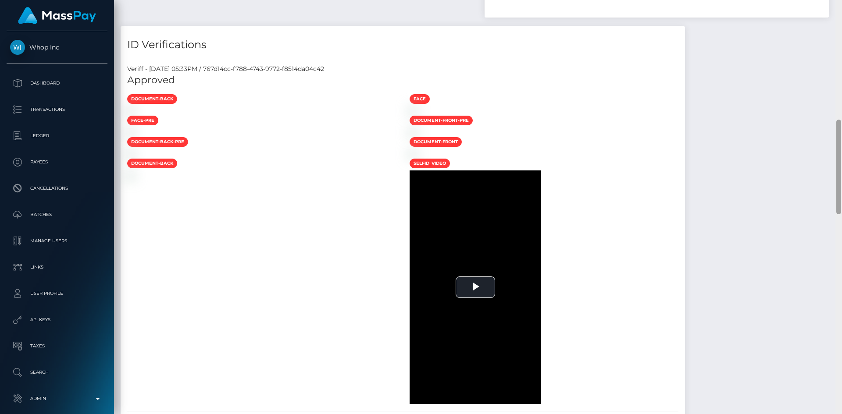  Describe the element at coordinates (57, 136) in the screenshot. I see `a: Ledger` at that location.